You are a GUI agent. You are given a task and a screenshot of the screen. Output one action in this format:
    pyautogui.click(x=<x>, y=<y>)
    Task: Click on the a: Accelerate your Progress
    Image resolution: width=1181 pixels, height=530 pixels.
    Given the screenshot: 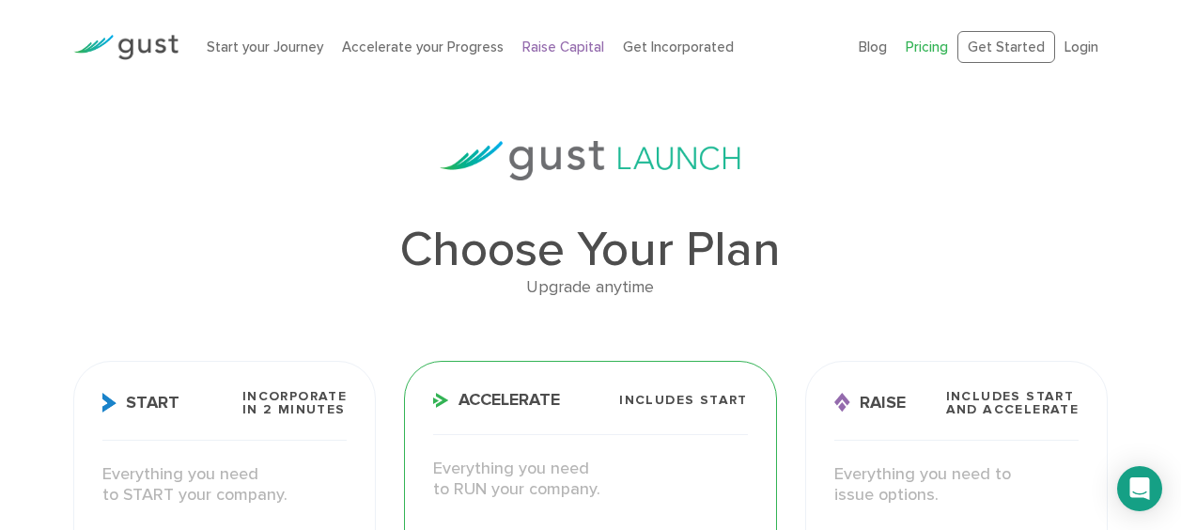 What is the action you would take?
    pyautogui.click(x=423, y=47)
    